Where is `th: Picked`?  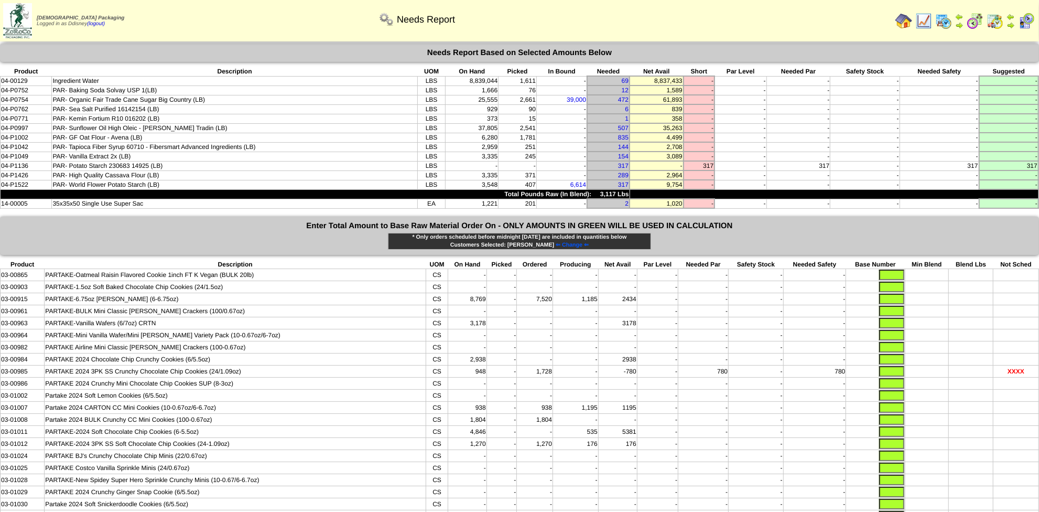
th: Picked is located at coordinates (502, 264).